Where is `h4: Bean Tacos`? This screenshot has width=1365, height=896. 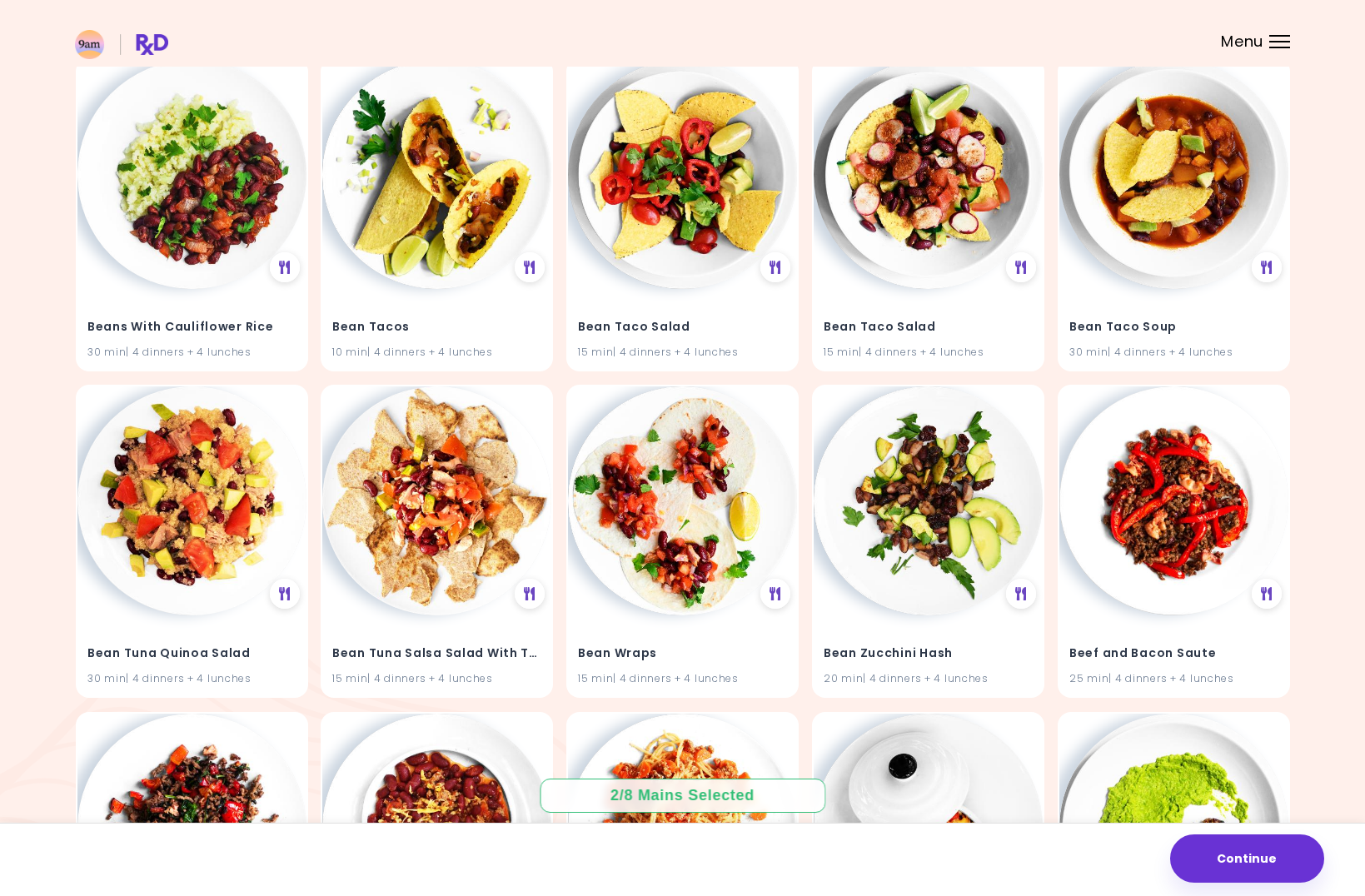
h4: Bean Tacos is located at coordinates (437, 328).